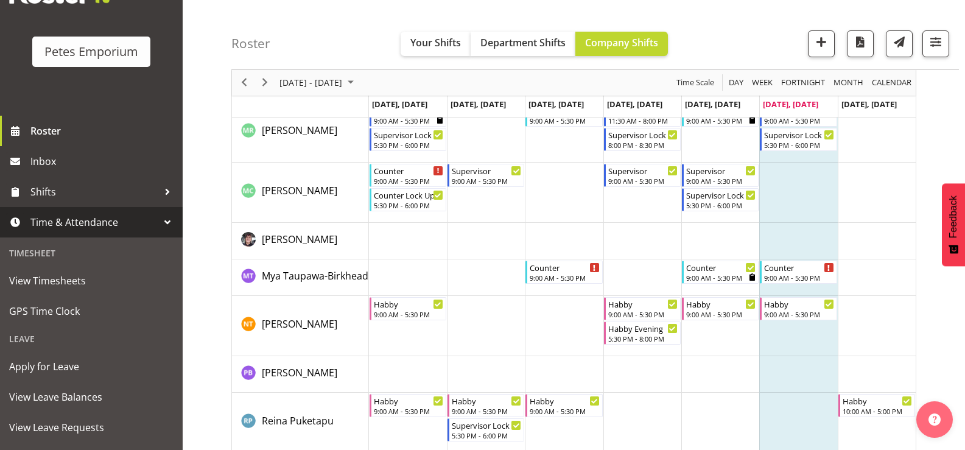 This screenshot has width=965, height=450. I want to click on a: View Timesheets, so click(91, 281).